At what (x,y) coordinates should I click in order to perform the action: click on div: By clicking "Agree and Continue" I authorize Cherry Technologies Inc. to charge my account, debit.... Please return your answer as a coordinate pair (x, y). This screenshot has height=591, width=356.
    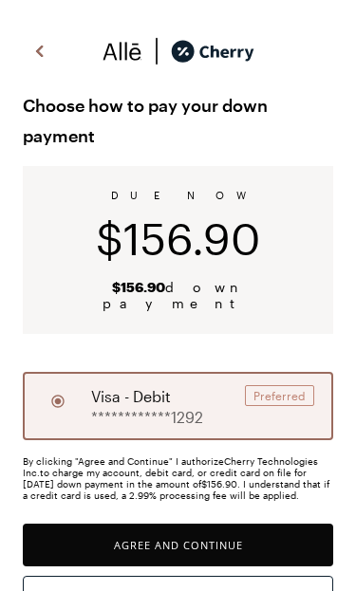
    Looking at the image, I should click on (177, 478).